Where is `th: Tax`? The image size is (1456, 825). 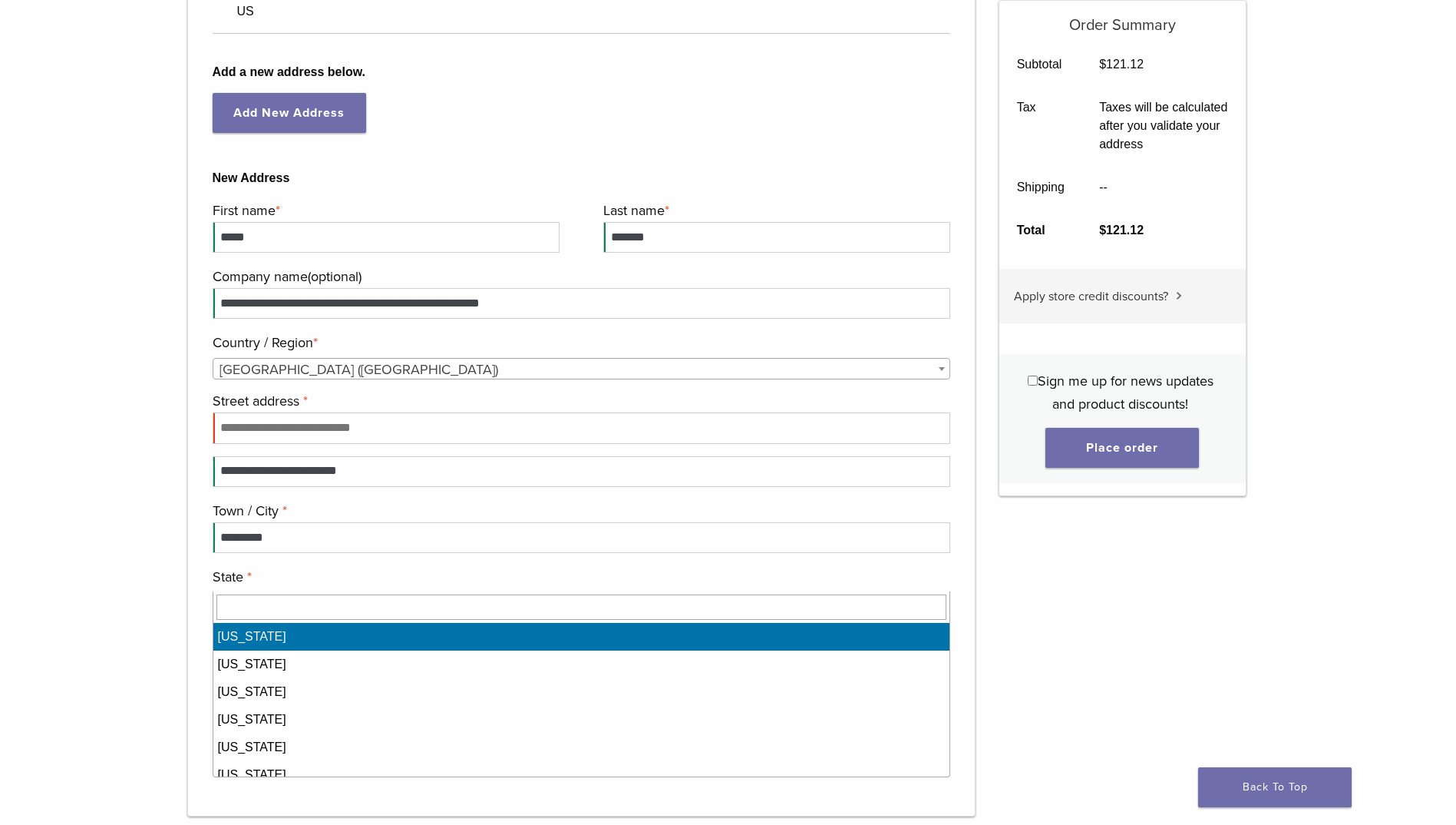 th: Tax is located at coordinates (1040, 126).